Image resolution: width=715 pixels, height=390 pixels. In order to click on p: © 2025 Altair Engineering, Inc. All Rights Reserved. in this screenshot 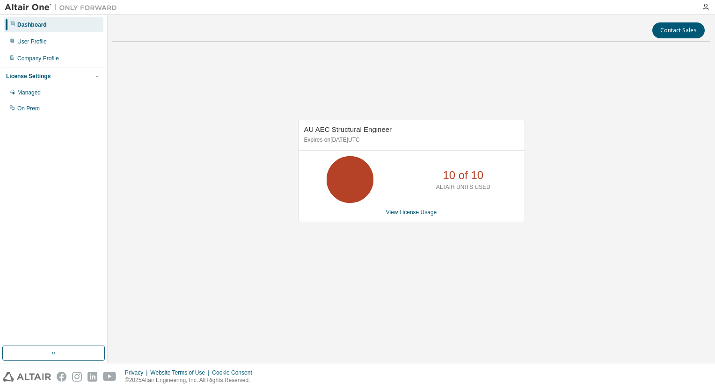, I will do `click(191, 381)`.